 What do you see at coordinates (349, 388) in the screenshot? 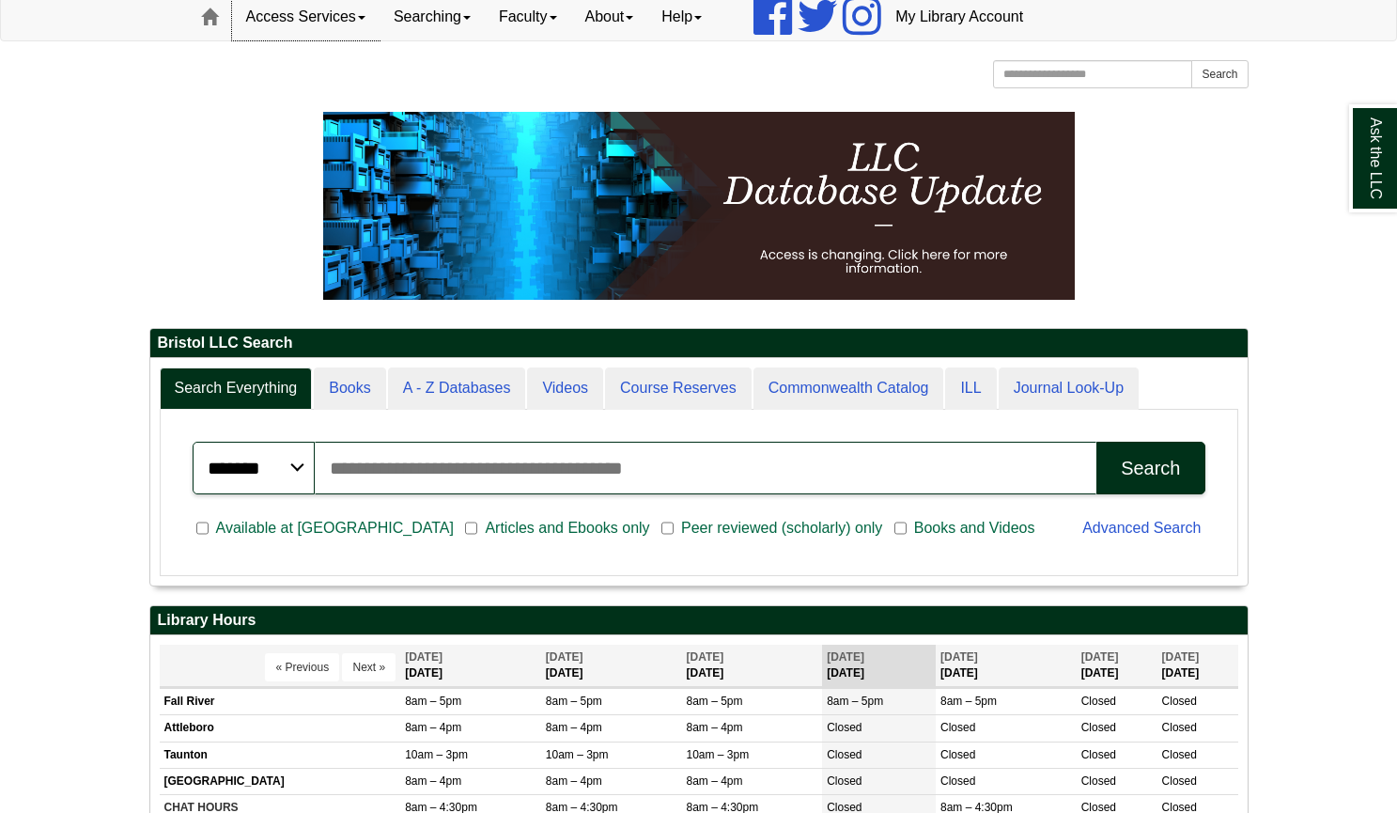
I see `a: Books` at bounding box center [349, 388].